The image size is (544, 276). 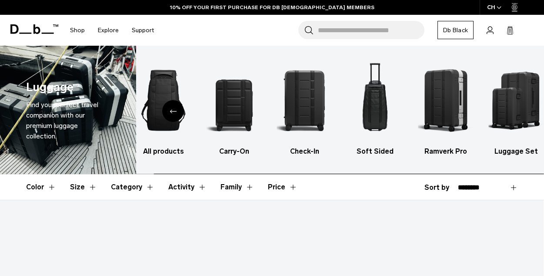 What do you see at coordinates (305, 107) in the screenshot?
I see `li: 3 / 6` at bounding box center [305, 107].